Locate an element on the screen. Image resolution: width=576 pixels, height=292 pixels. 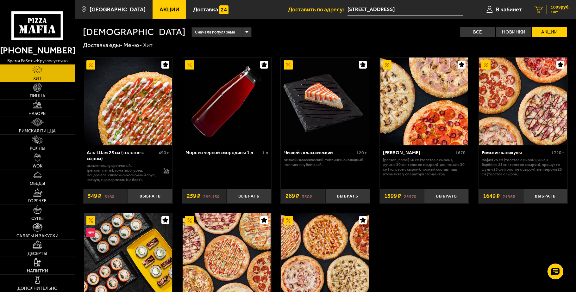
s: 2196 ₽ is located at coordinates (509, 196).